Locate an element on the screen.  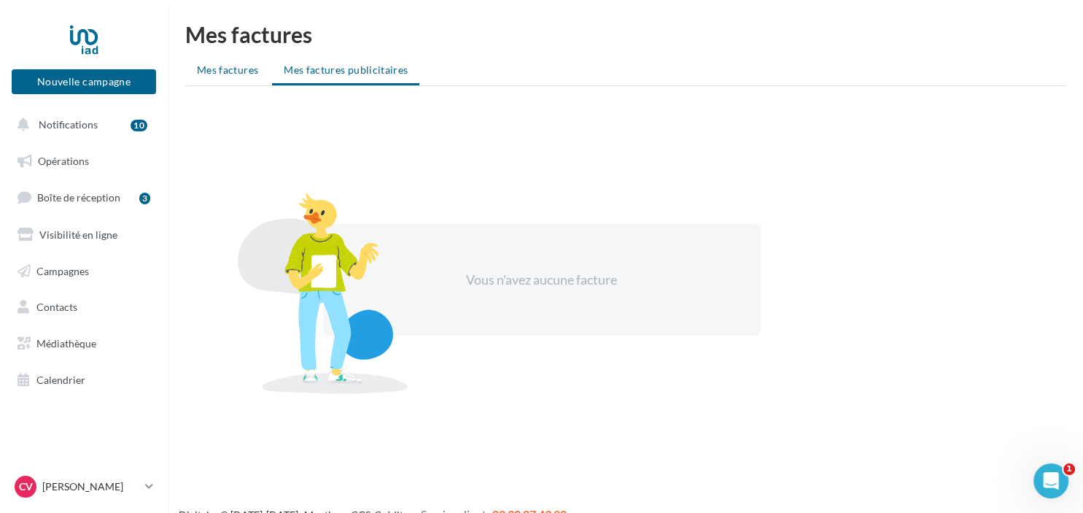
span: 1 is located at coordinates (1069, 469).